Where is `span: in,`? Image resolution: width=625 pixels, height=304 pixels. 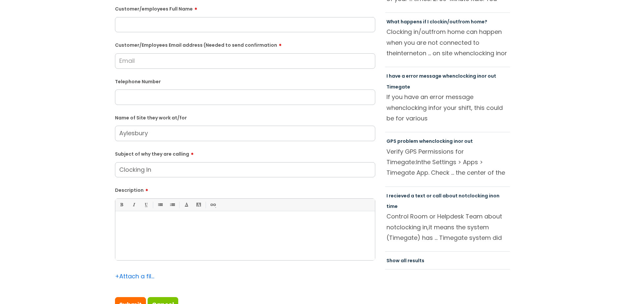
span: in, is located at coordinates (425, 227).